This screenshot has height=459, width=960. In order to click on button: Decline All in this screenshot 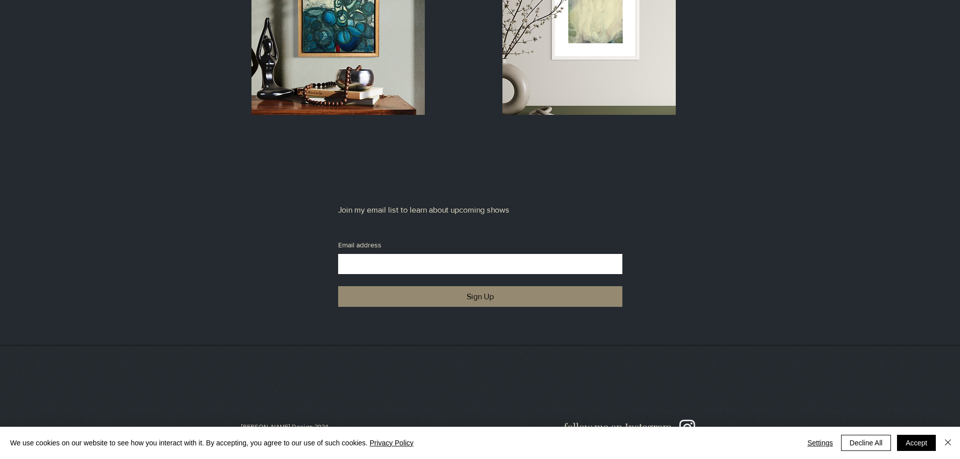, I will do `click(866, 443)`.